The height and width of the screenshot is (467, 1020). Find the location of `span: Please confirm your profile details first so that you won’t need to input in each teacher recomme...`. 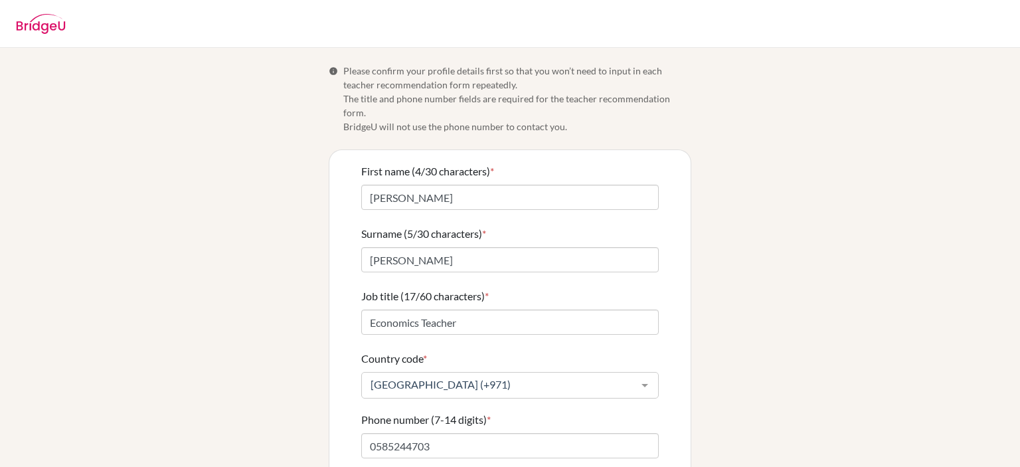

span: Please confirm your profile details first so that you won’t need to input in each teacher recomme... is located at coordinates (517, 98).